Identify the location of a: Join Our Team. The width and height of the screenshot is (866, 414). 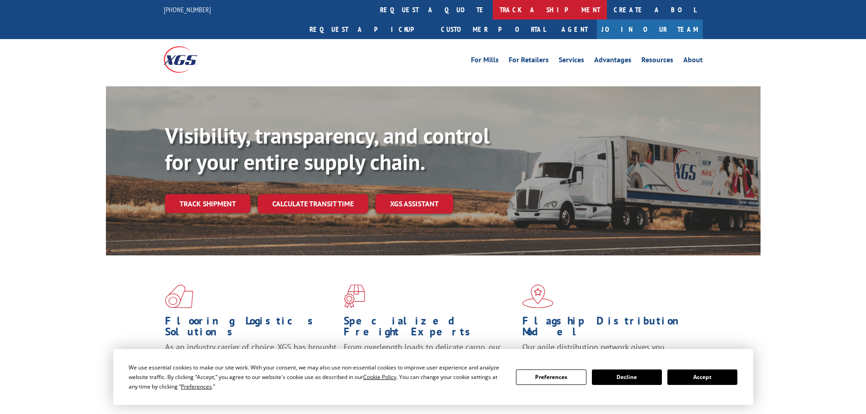
(650, 29).